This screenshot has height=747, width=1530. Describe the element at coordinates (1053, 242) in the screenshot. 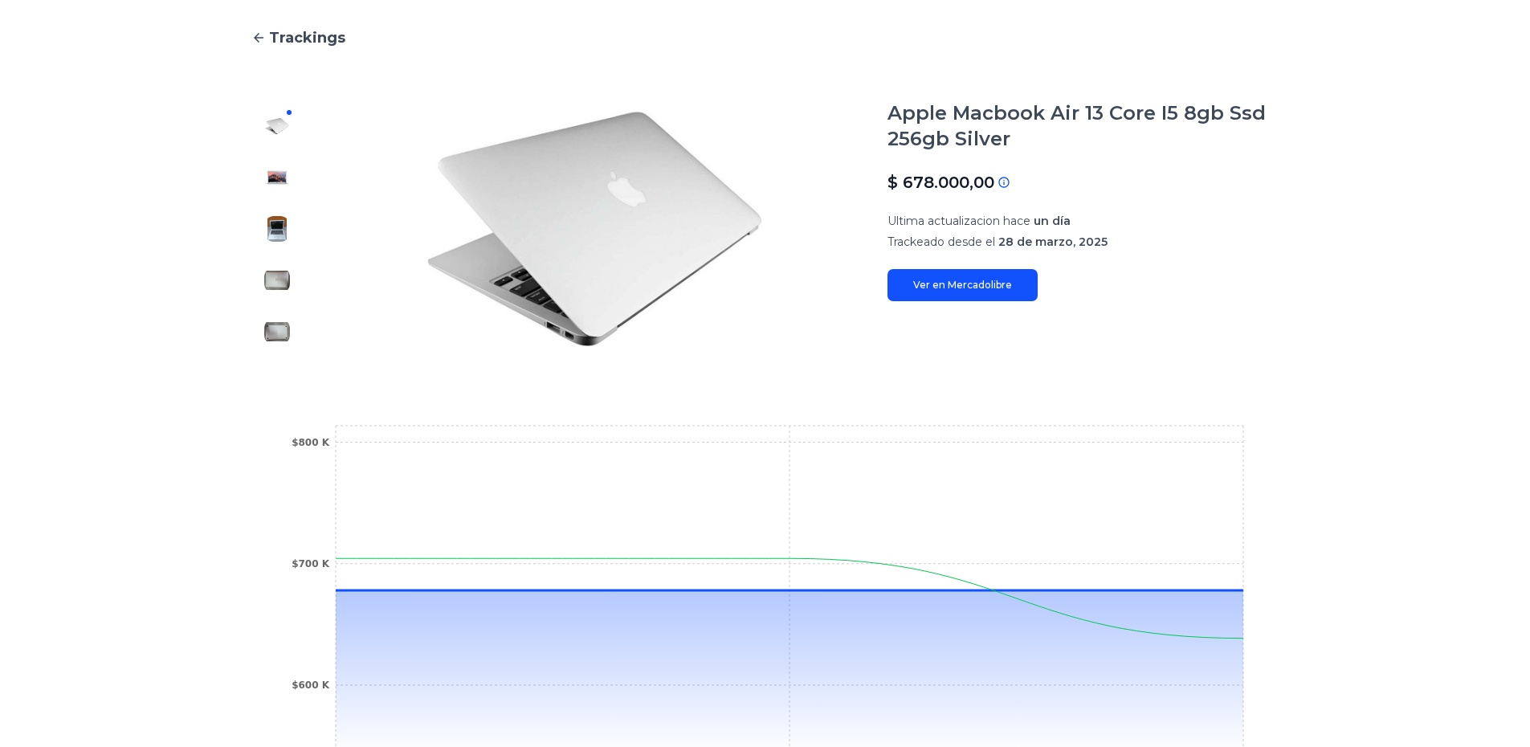

I see `span: 28 de marzo, 2025` at that location.